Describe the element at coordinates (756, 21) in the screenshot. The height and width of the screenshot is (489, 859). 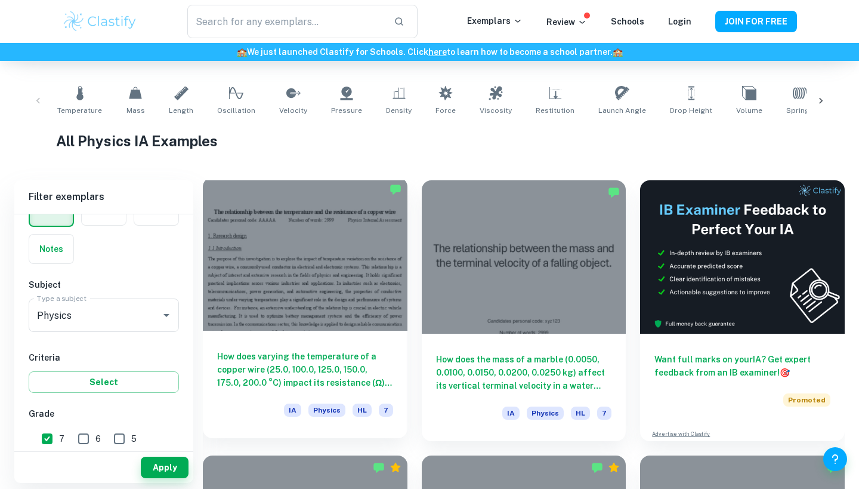
I see `button: JOIN FOR FREE` at that location.